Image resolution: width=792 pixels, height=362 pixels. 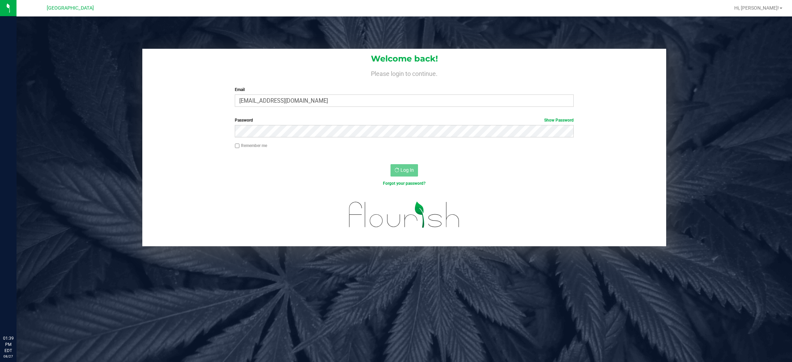 What do you see at coordinates (404, 170) in the screenshot?
I see `button: Log In` at bounding box center [404, 170].